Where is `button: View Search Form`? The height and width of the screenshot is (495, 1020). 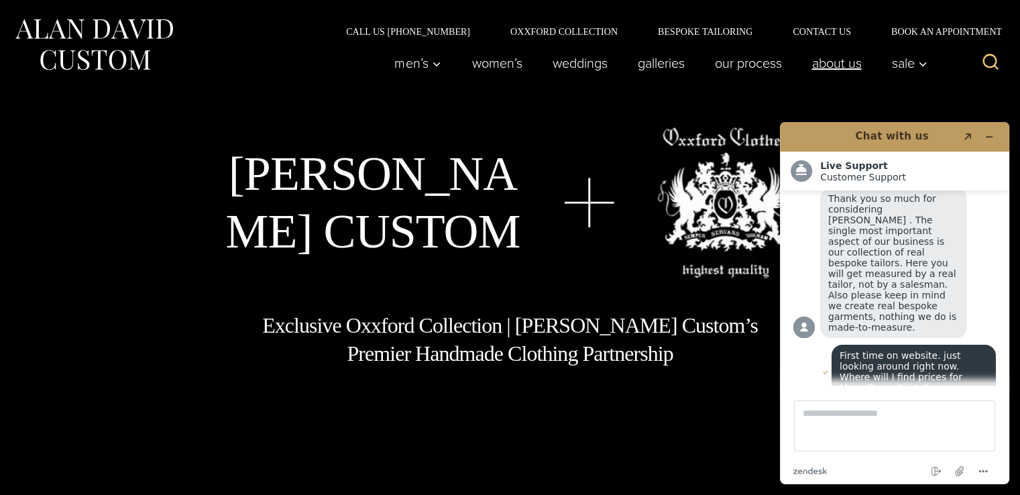
button: View Search Form is located at coordinates (990, 63).